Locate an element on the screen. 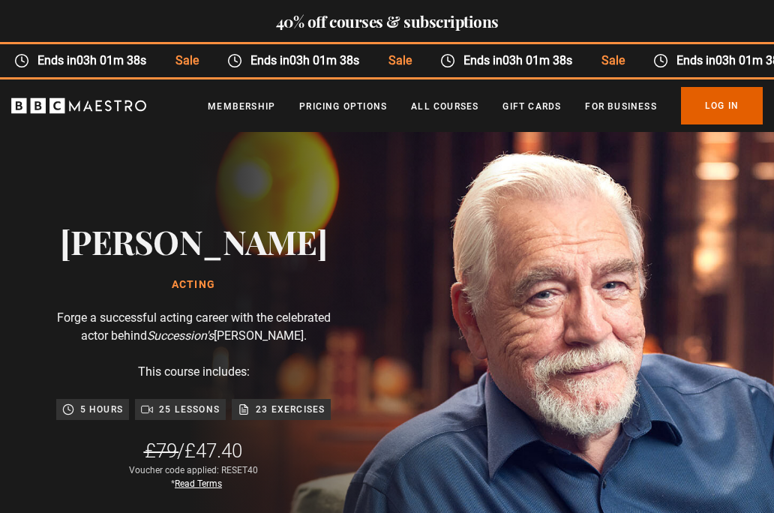 The width and height of the screenshot is (774, 513). nav: Primary is located at coordinates (485, 106).